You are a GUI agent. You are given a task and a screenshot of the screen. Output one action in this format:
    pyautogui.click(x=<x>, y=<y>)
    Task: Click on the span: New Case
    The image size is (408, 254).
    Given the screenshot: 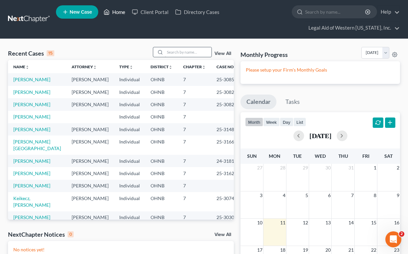 What is the action you would take?
    pyautogui.click(x=81, y=12)
    